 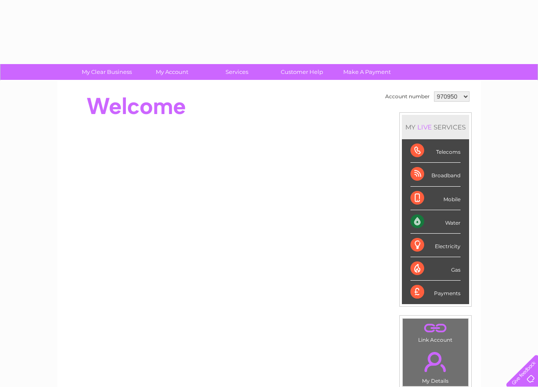 I want to click on div: Telecoms, so click(x=435, y=151).